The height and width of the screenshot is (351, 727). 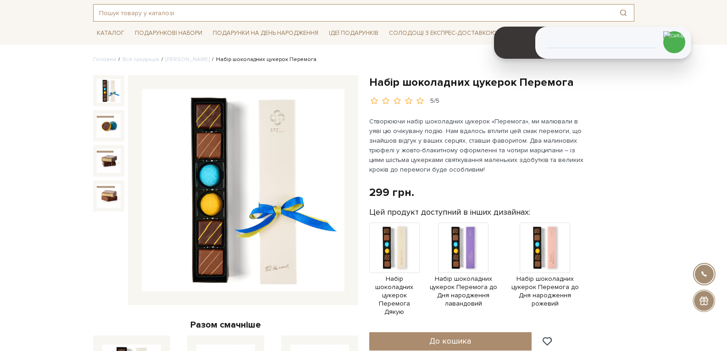 I want to click on button: Пошук товару у каталозі, so click(x=623, y=13).